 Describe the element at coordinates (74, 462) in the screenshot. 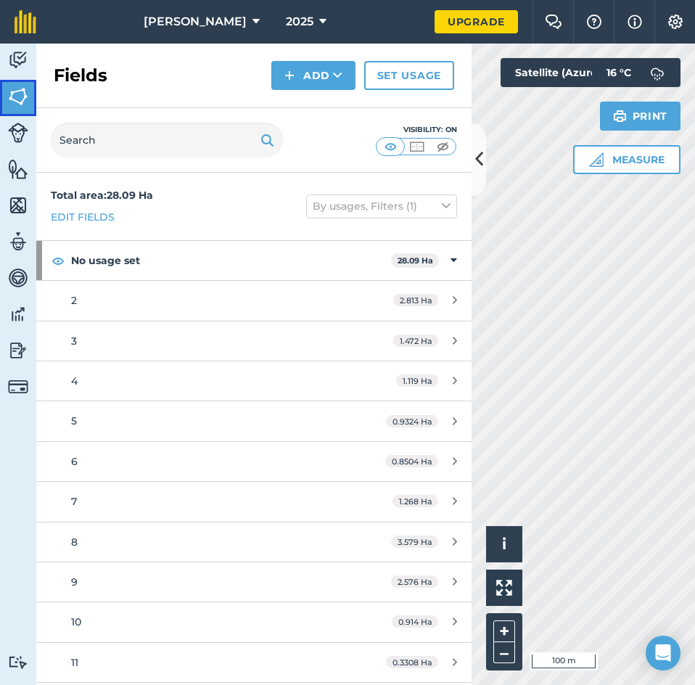

I see `span: 6` at that location.